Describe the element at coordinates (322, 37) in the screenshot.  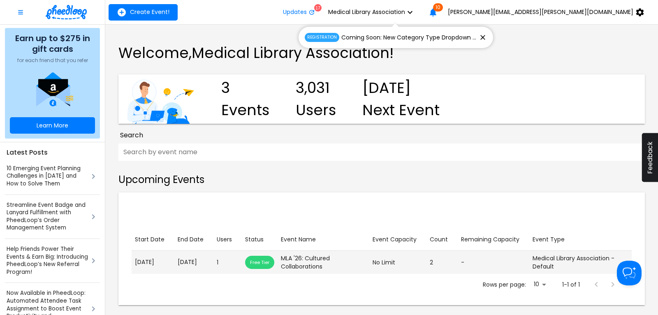
I see `span: registration` at that location.